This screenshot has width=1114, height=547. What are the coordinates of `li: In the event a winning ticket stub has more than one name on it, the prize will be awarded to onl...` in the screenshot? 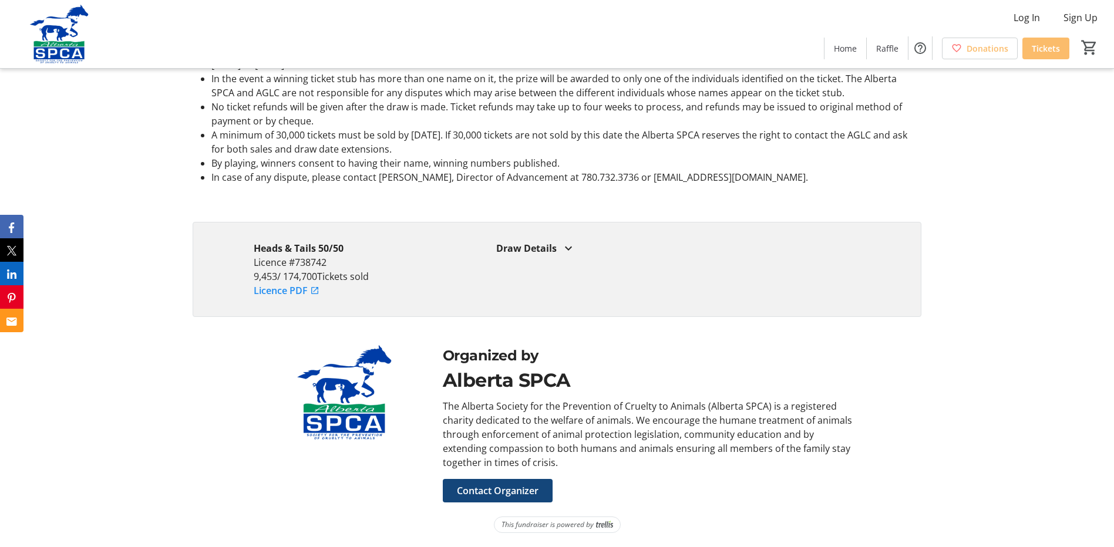 It's located at (566, 86).